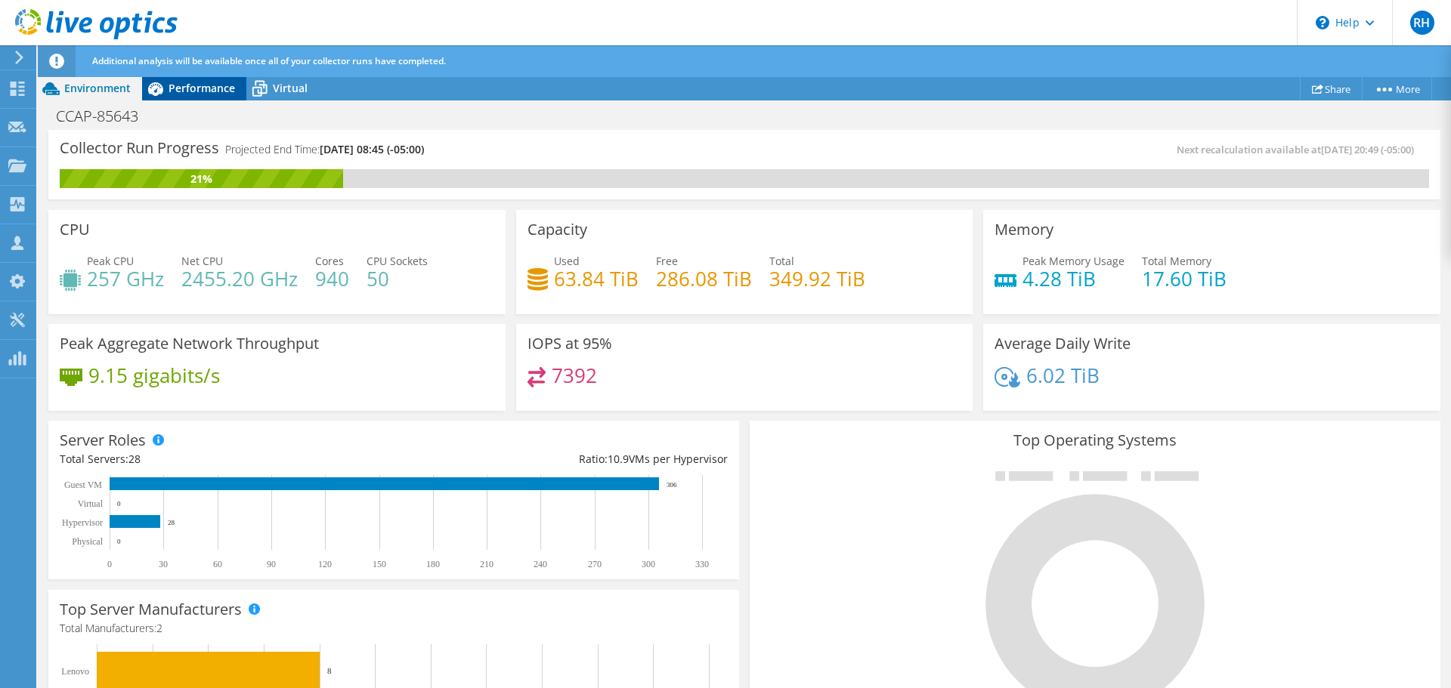 The image size is (1451, 688). Describe the element at coordinates (87, 542) in the screenshot. I see `text: Physical` at that location.